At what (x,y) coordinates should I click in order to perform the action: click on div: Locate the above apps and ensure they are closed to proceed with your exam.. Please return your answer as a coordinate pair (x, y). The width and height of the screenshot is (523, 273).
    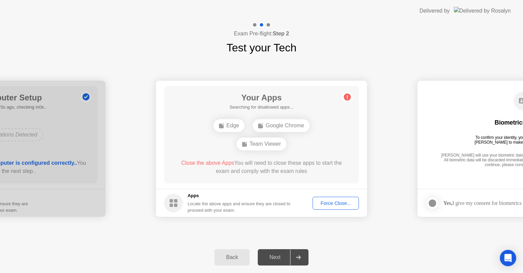
    Looking at the image, I should click on (239, 207).